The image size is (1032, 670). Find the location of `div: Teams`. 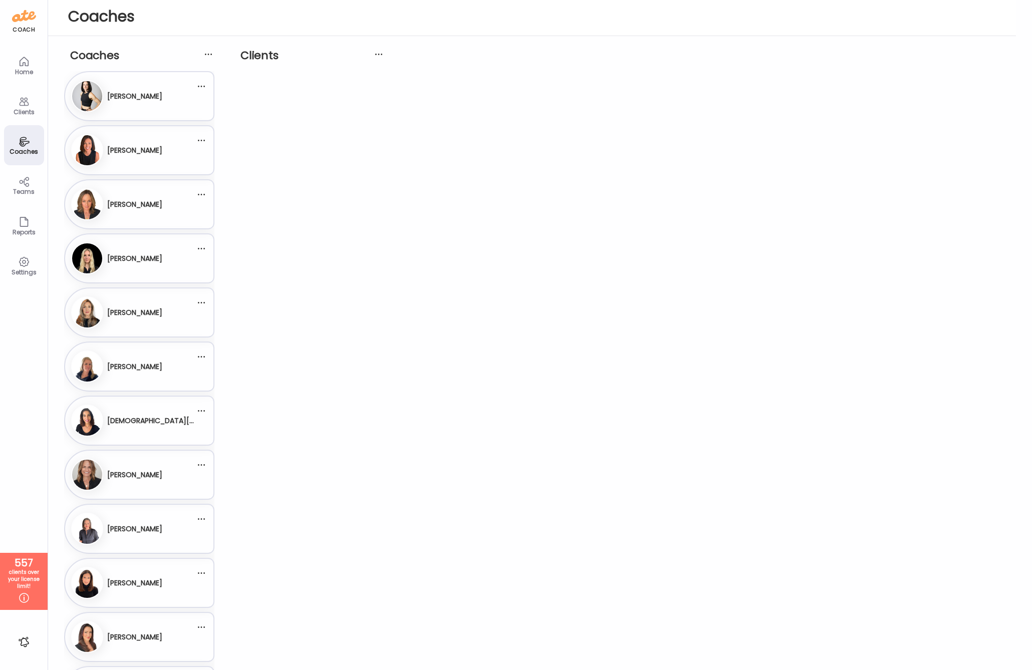

div: Teams is located at coordinates (24, 191).